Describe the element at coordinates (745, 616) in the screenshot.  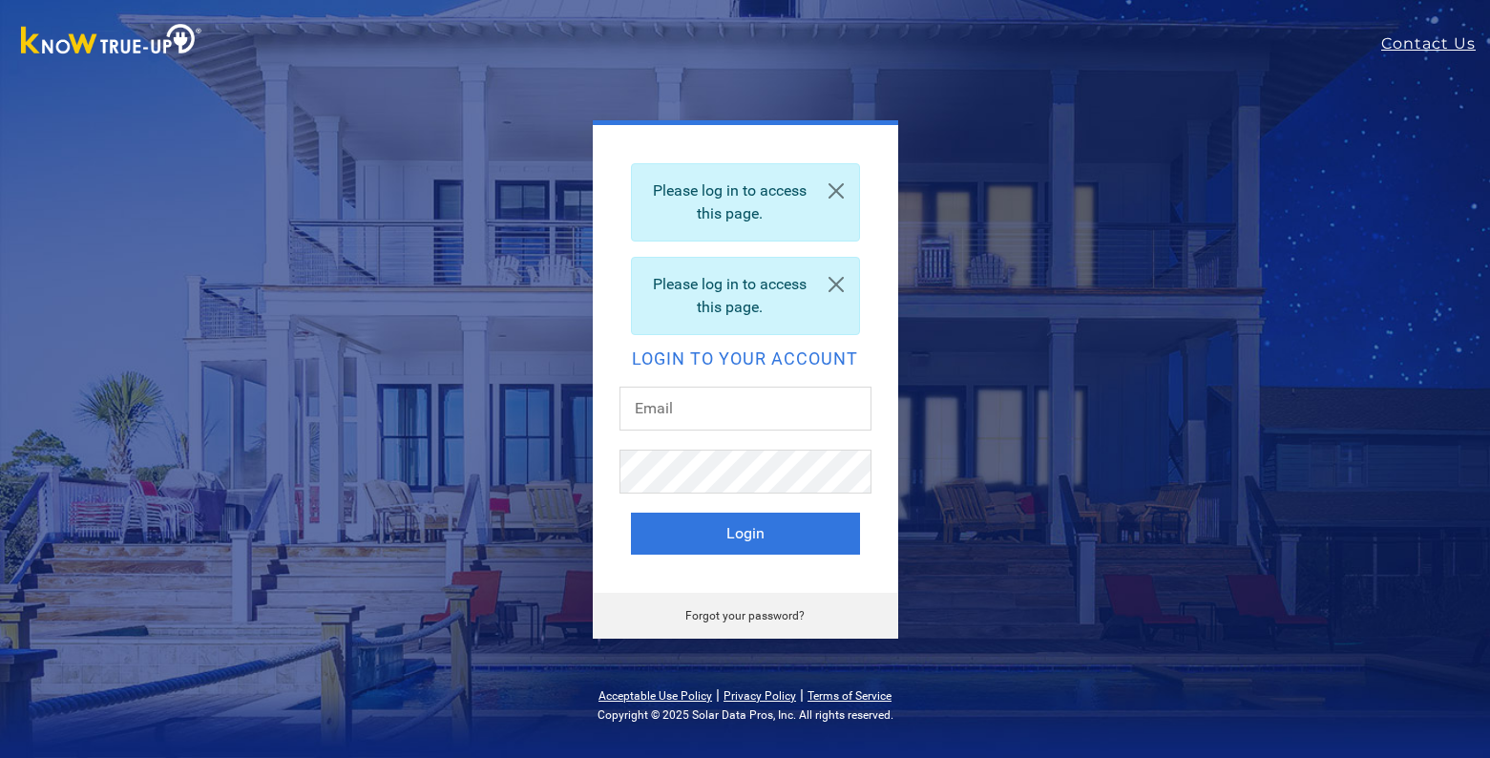
I see `a: Forgot your password?` at that location.